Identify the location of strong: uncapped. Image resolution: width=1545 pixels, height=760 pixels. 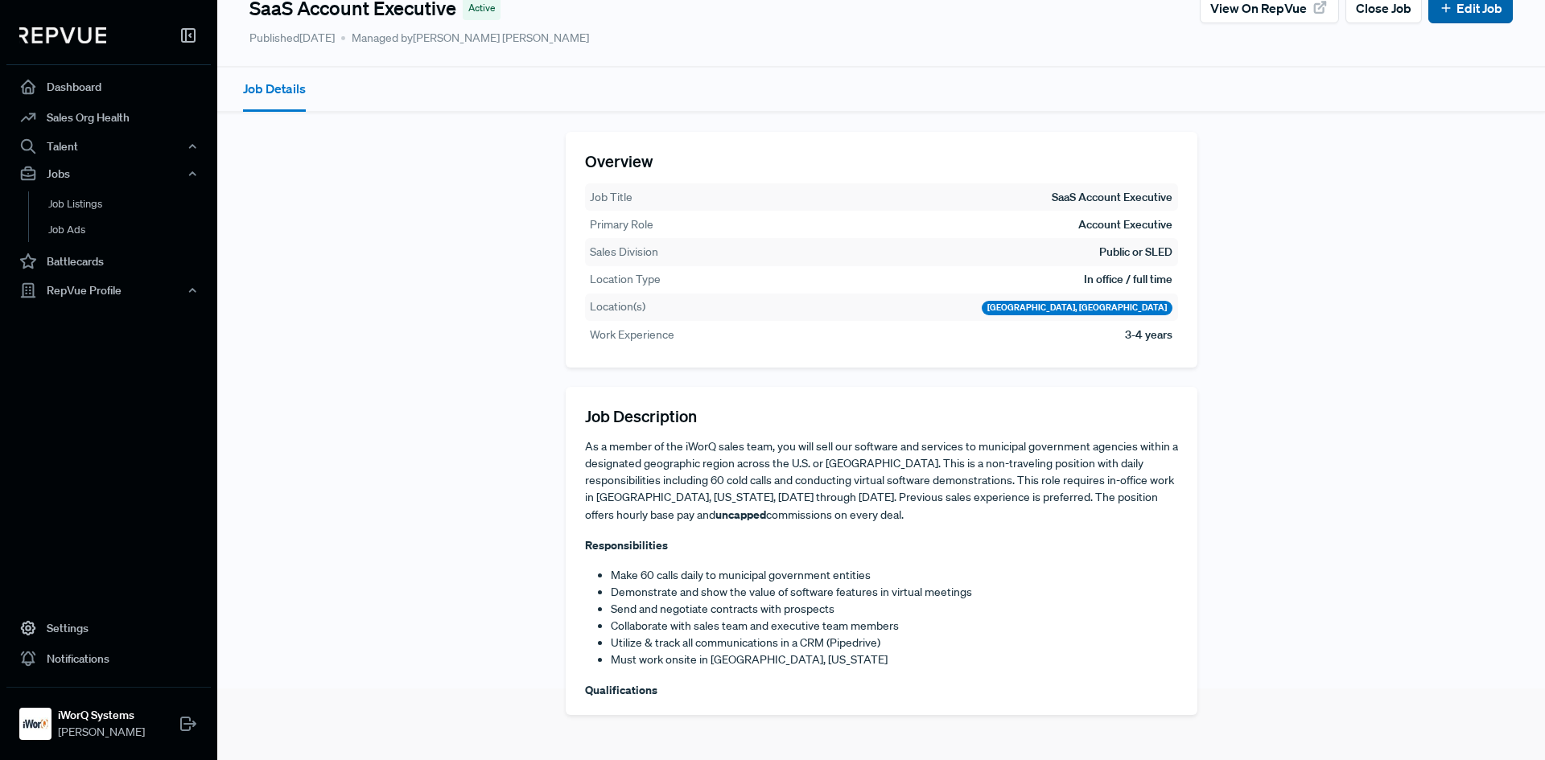
(740, 514).